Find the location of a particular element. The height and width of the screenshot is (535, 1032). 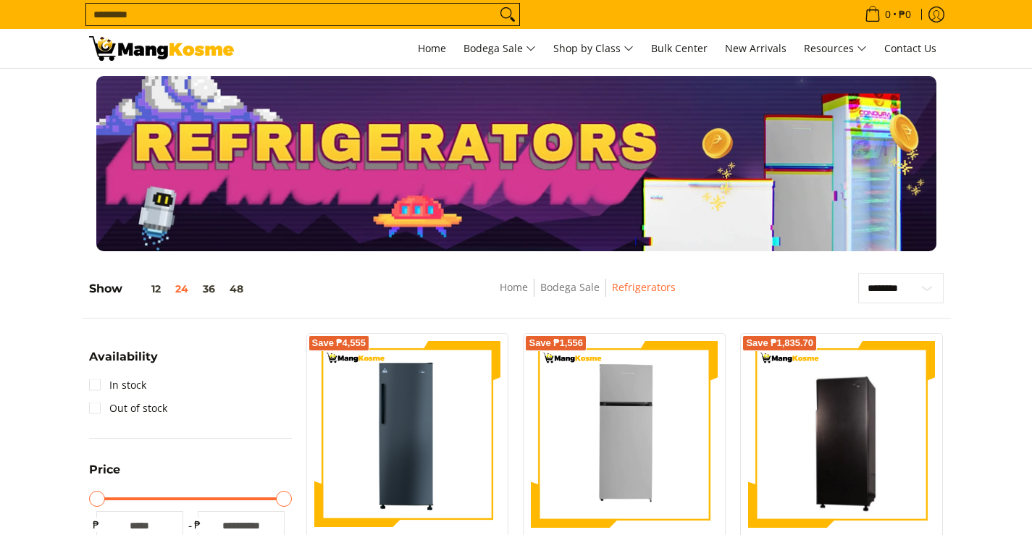

a: Refrigerators is located at coordinates (644, 287).